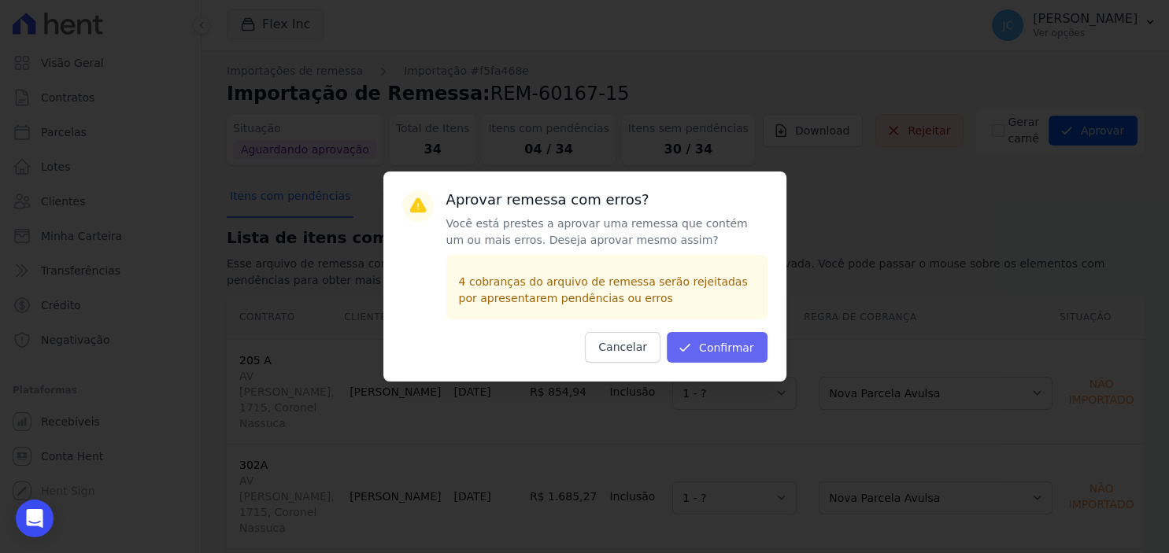  What do you see at coordinates (717, 347) in the screenshot?
I see `button: Confirmar` at bounding box center [717, 347].